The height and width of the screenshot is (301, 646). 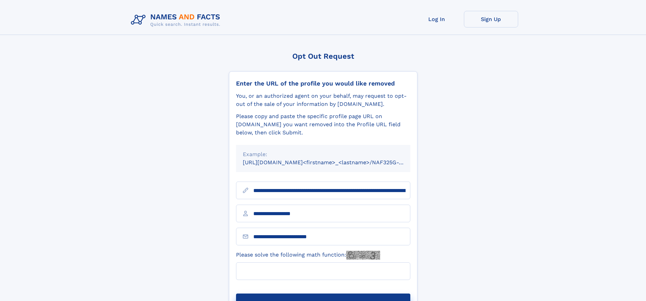 I want to click on a: Sign Up, so click(x=491, y=19).